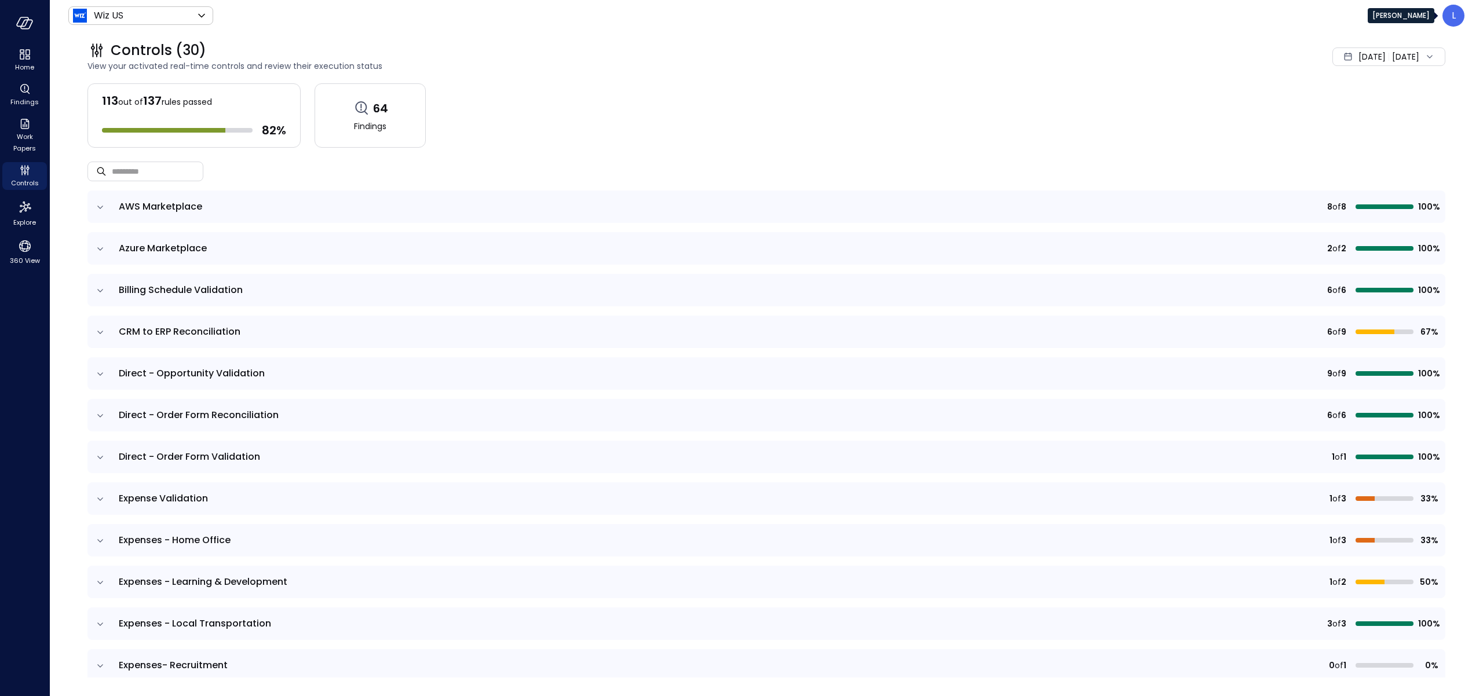 This screenshot has width=1483, height=696. Describe the element at coordinates (24, 176) in the screenshot. I see `div: Controls` at that location.